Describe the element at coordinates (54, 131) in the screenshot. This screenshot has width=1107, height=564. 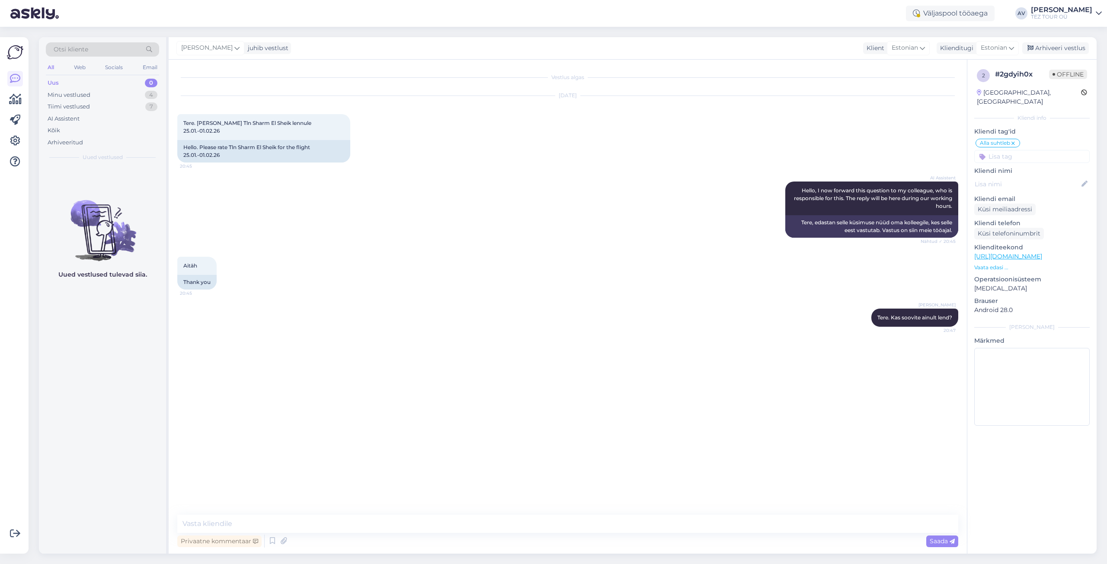
I see `div: Kõik` at that location.